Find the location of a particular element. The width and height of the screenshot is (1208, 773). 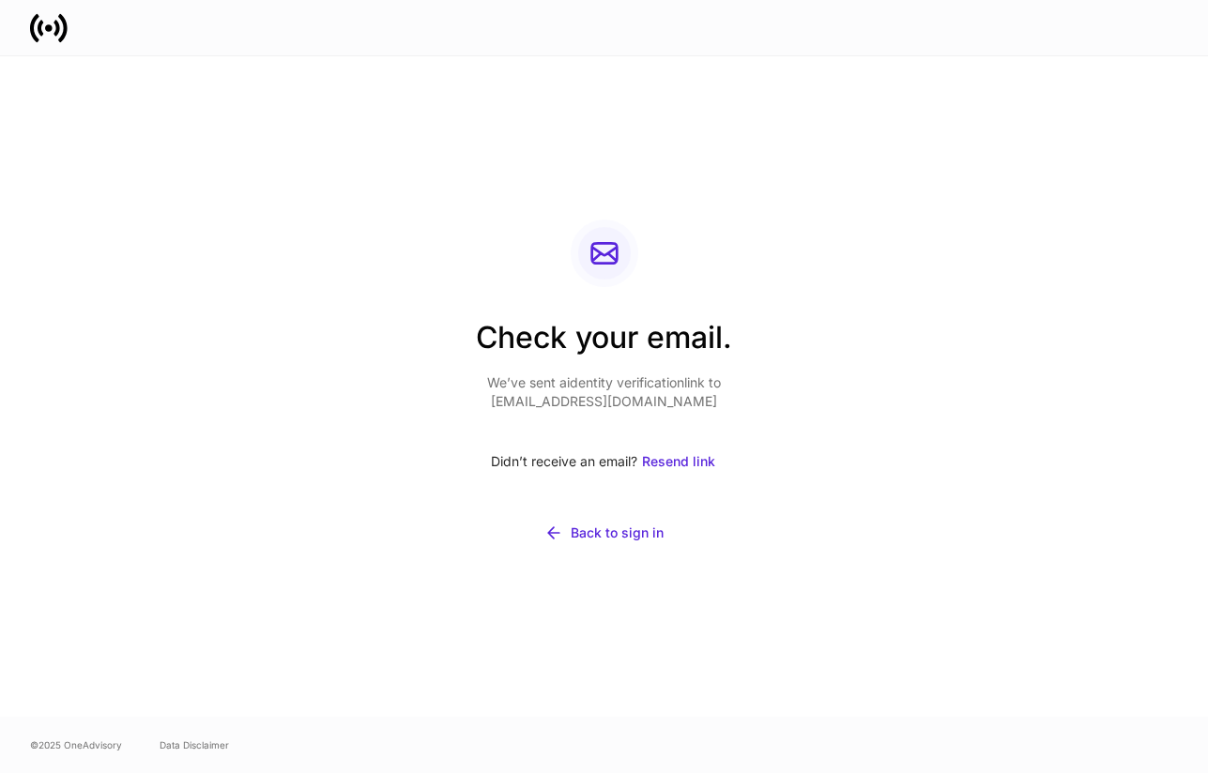

button: Back to sign in is located at coordinates (603, 533).